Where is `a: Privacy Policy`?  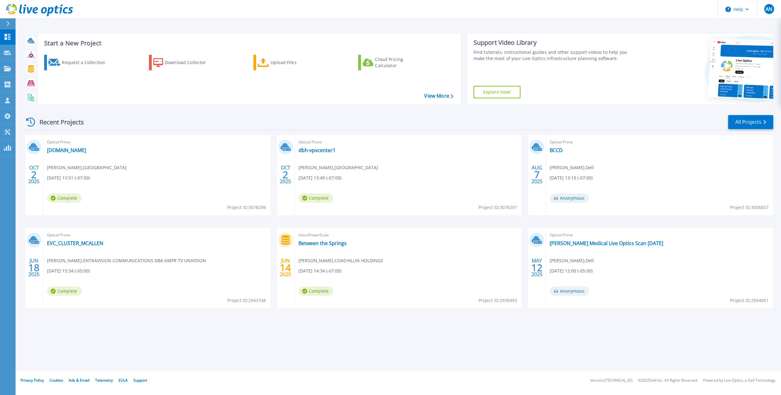 a: Privacy Policy is located at coordinates (32, 380).